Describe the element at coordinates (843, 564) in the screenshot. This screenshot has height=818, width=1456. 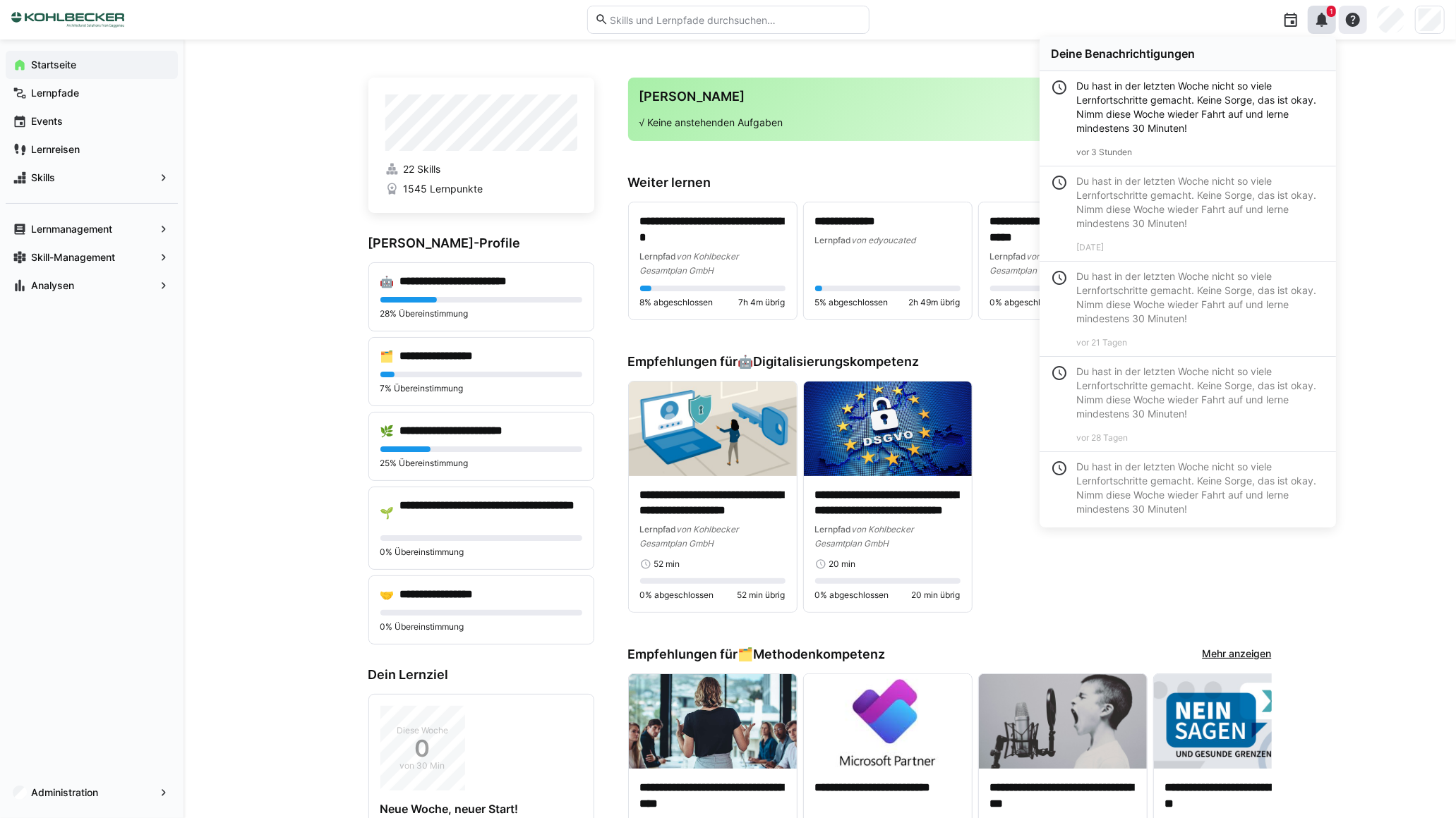
I see `span: 20 min` at that location.